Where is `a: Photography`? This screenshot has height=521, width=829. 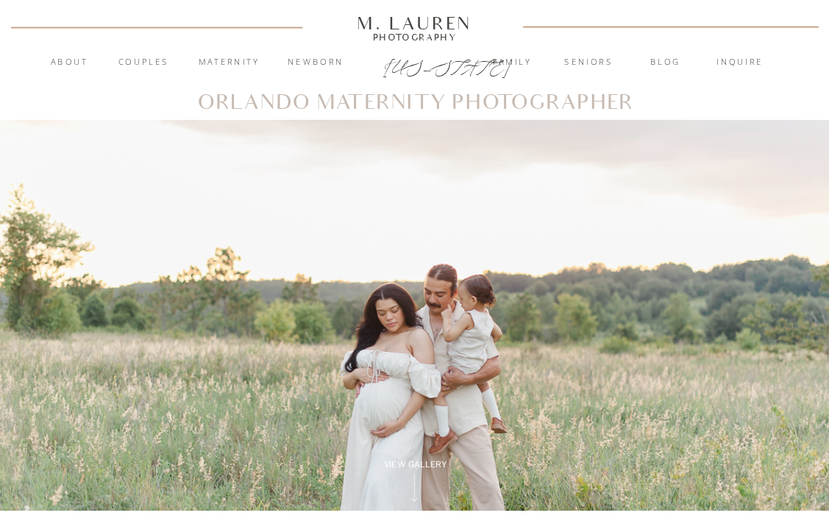
a: Photography is located at coordinates (414, 37).